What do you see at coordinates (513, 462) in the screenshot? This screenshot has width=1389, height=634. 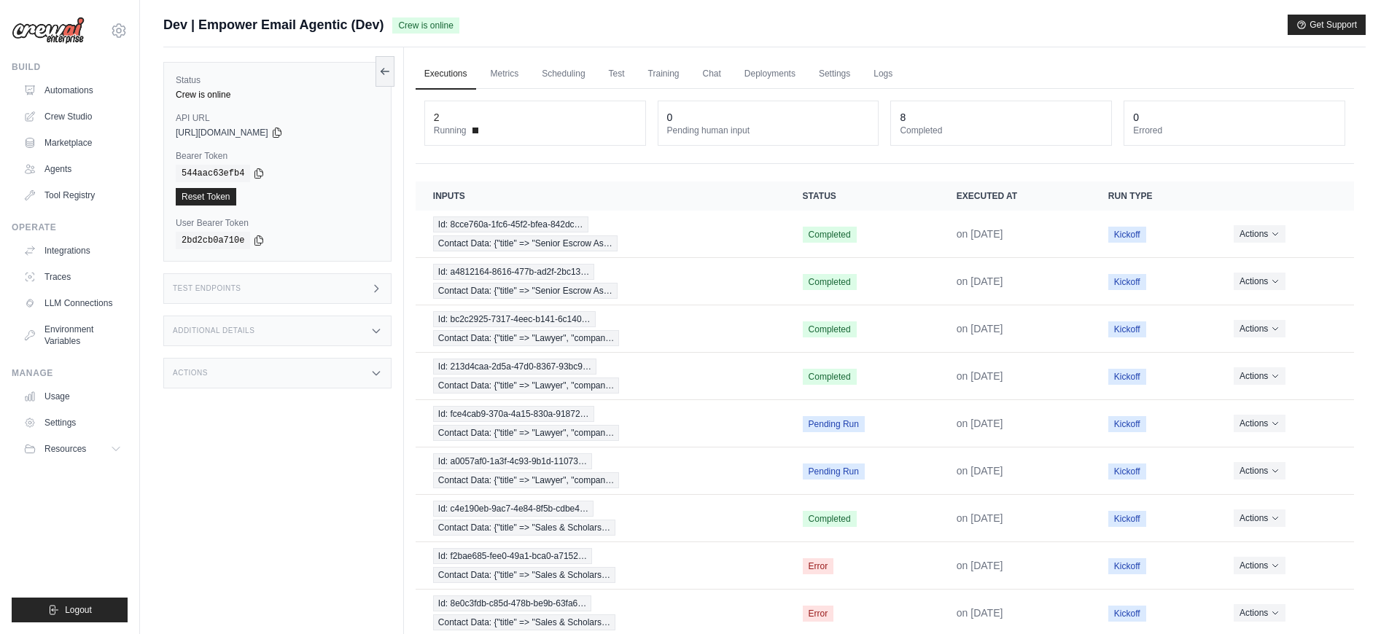 I see `span: Id: a0057af0-1a3f-4c93-9b1d-11073…` at bounding box center [513, 462].